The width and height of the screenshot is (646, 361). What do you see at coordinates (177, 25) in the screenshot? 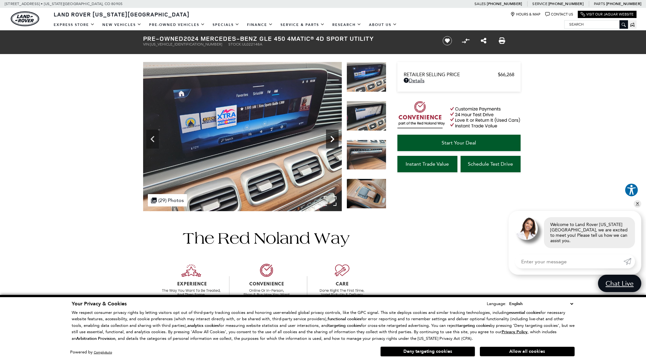
I see `a: Pre-Owned Vehicles` at bounding box center [177, 25].